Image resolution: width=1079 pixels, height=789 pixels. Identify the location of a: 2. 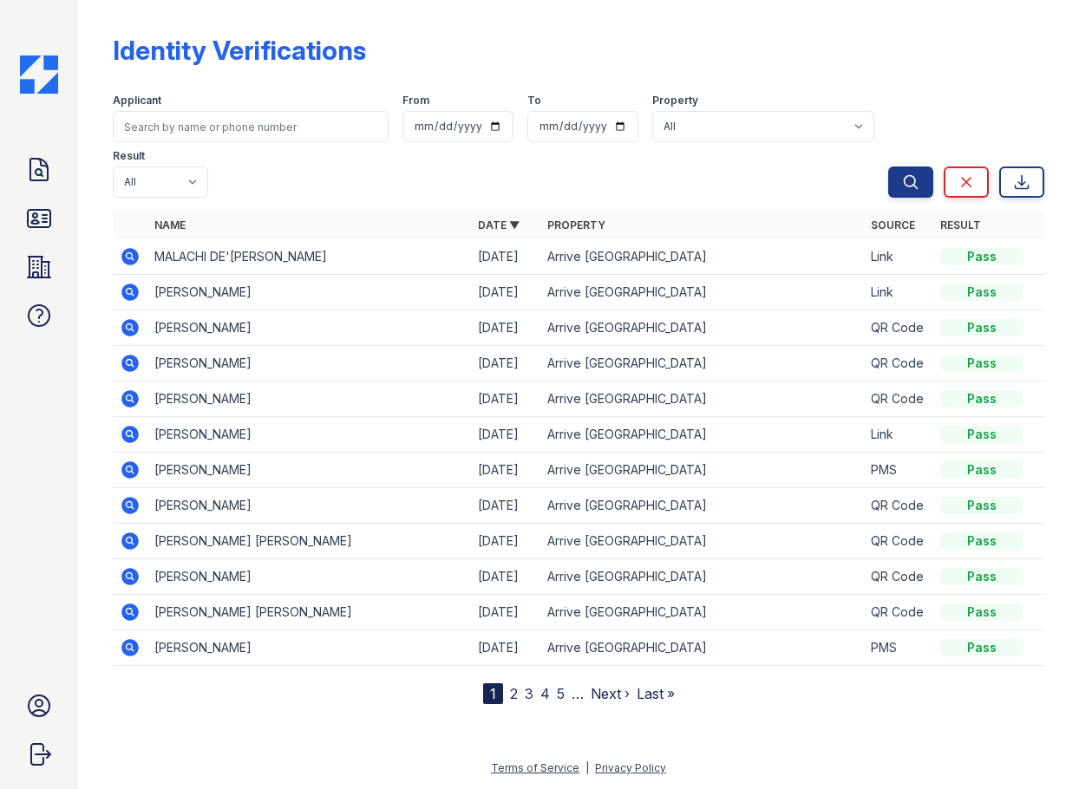
(513, 694).